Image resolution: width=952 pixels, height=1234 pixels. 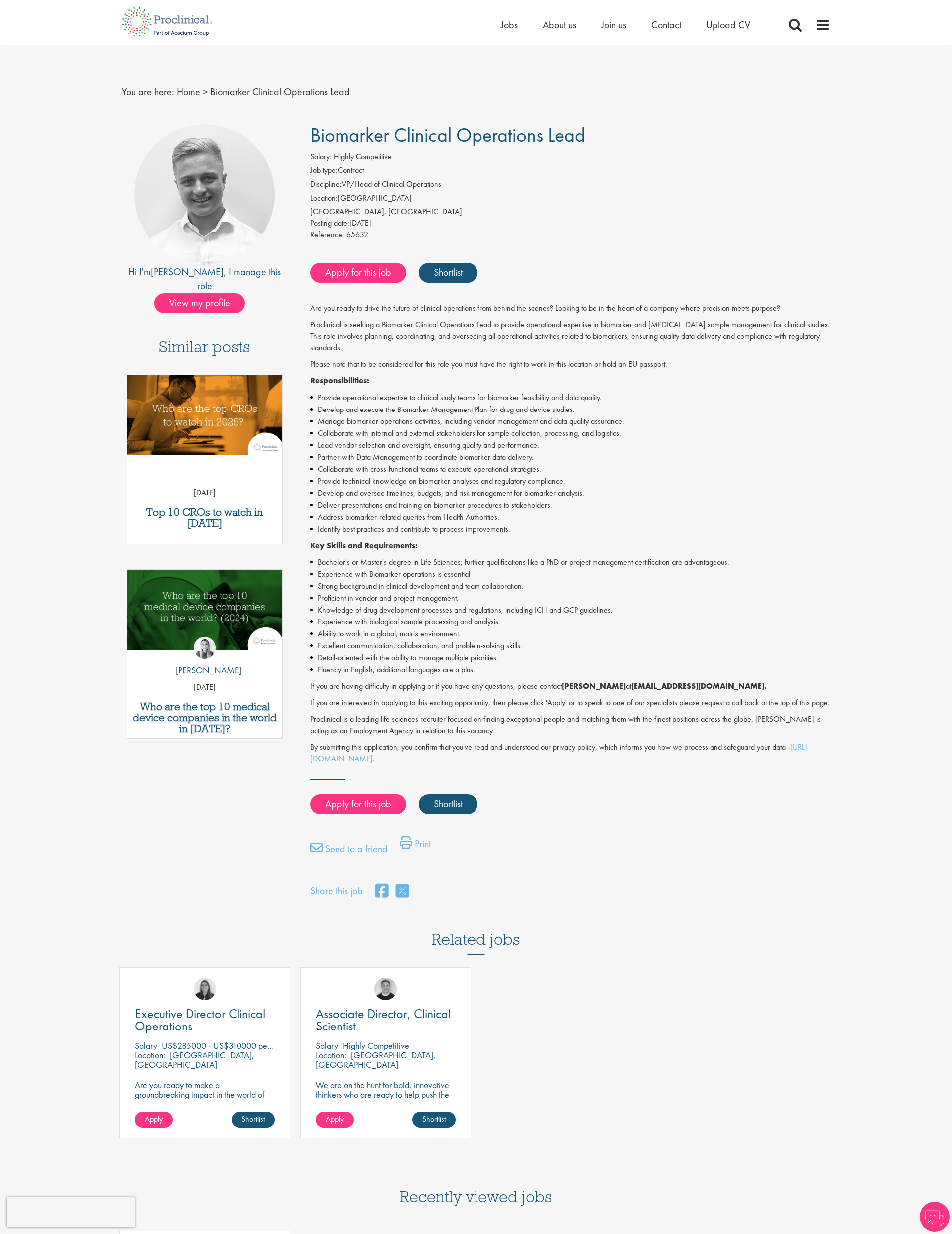 What do you see at coordinates (570, 421) in the screenshot?
I see `li: Manage biomarker operations activities, including vendor management and data quality assurance.` at bounding box center [570, 421].